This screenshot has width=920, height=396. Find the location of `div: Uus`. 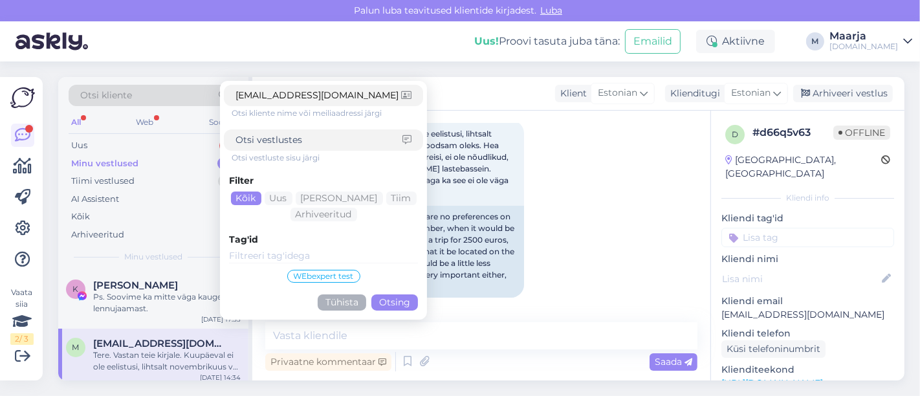

div: Uus is located at coordinates (79, 146).